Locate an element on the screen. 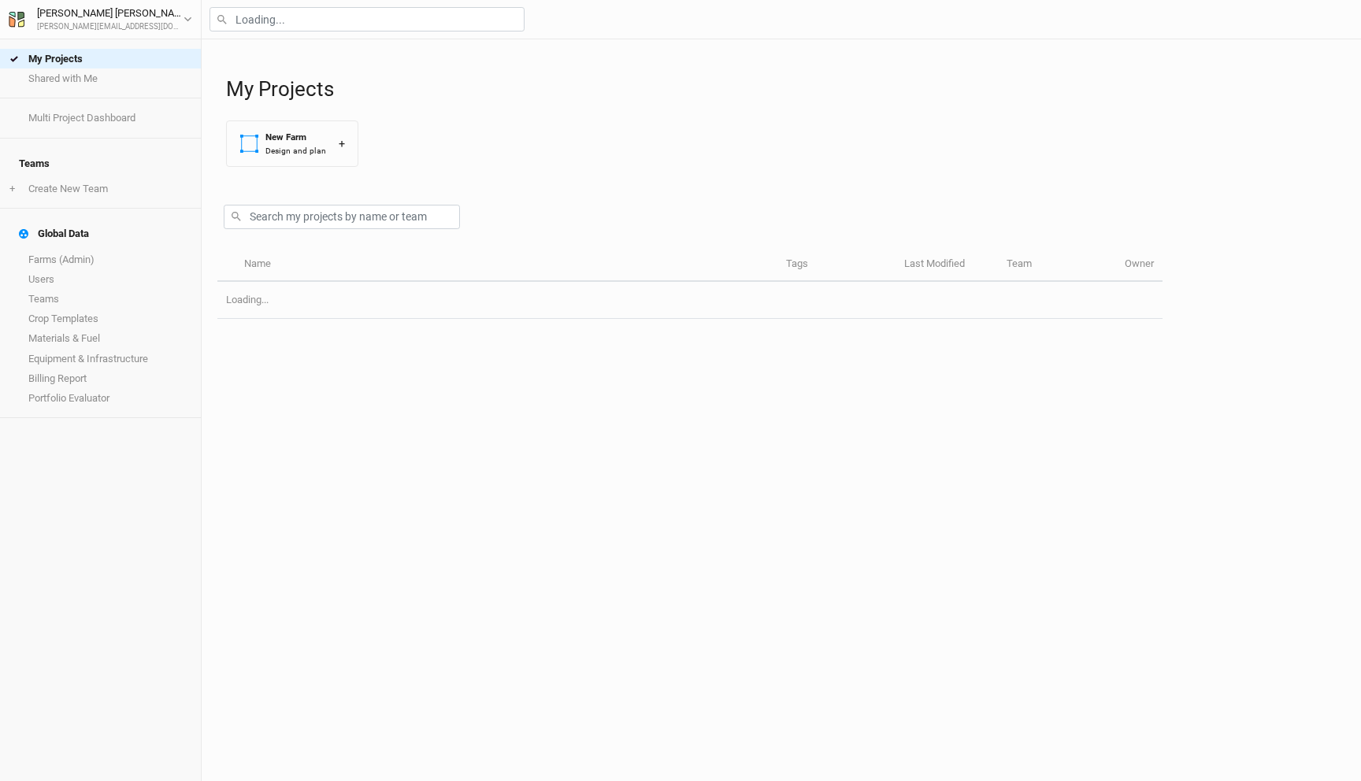  button: New FarmDesign and plan+ is located at coordinates (292, 143).